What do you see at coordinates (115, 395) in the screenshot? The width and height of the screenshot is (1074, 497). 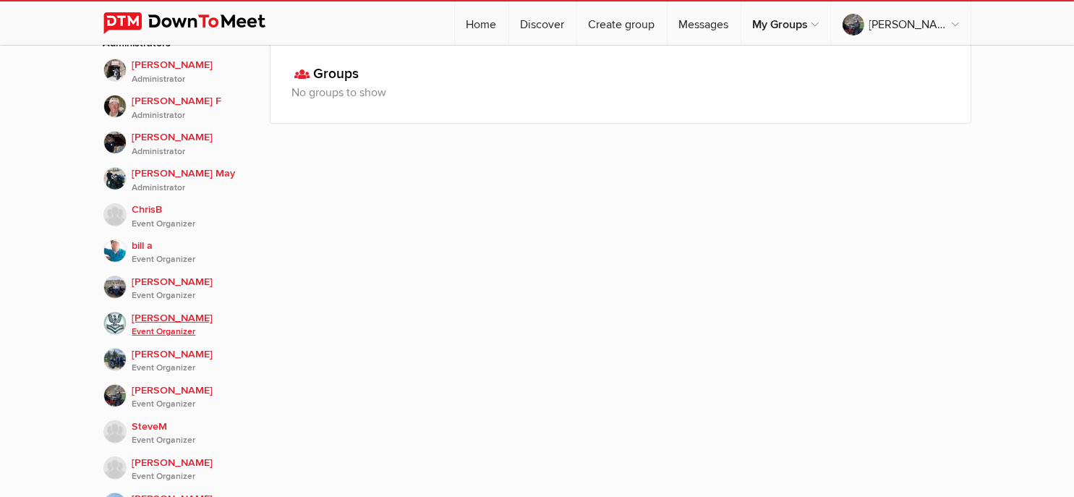 I see `img: John R` at bounding box center [115, 395].